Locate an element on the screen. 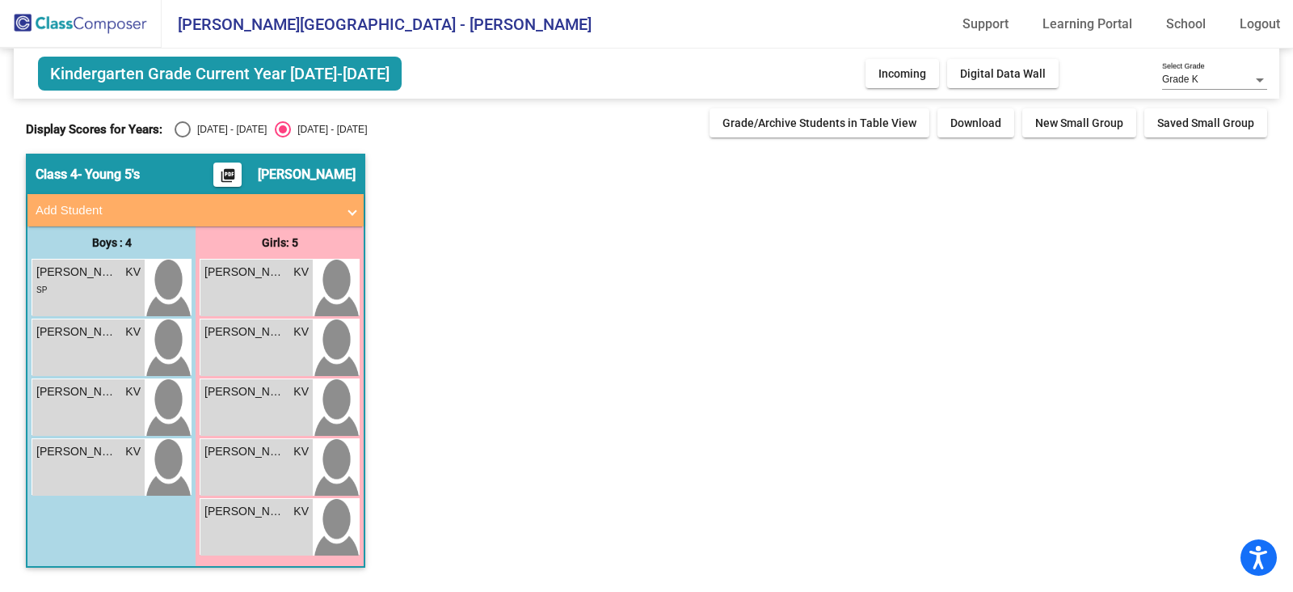  a: Logout is located at coordinates (1260, 24).